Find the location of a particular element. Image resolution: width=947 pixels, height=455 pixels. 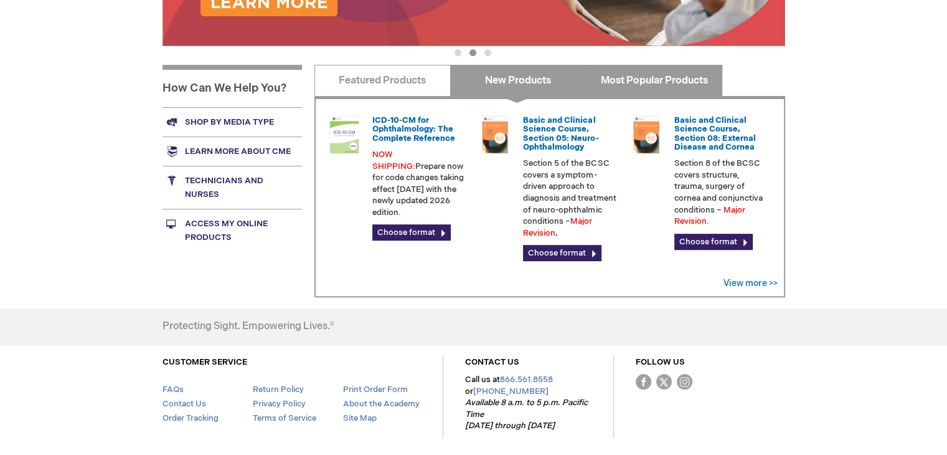

p: Section 8 of the BCSC covers structure, trauma, surgery of cornea and conjunctiva conditions – . is located at coordinates (722, 192).